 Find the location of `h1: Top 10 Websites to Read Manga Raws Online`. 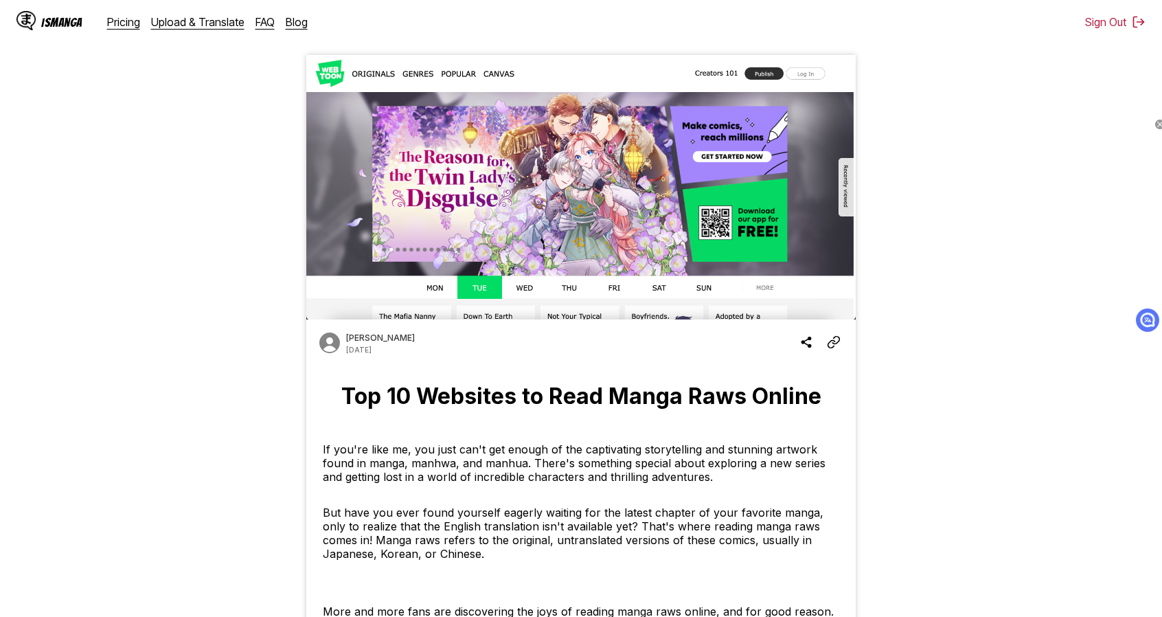

h1: Top 10 Websites to Read Manga Raws Online is located at coordinates (581, 396).